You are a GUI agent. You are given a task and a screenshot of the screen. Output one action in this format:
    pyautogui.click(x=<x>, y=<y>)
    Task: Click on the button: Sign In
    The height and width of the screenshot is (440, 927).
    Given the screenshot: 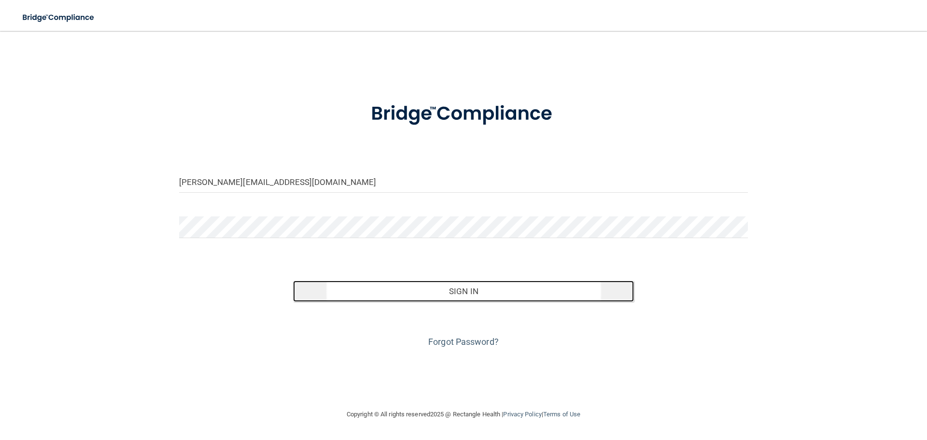 What is the action you would take?
    pyautogui.click(x=464, y=291)
    